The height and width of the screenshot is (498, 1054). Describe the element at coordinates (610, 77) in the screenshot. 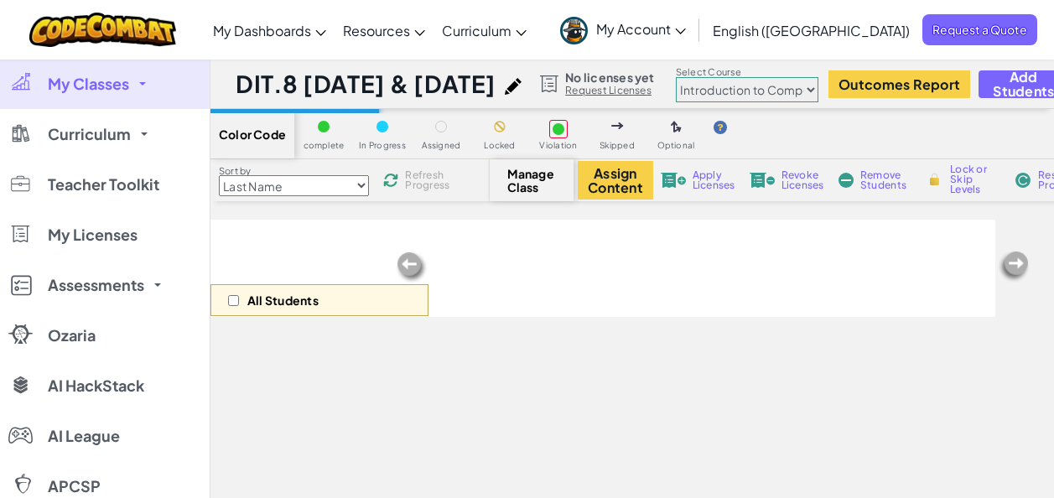

I see `span: No licenses yet` at that location.